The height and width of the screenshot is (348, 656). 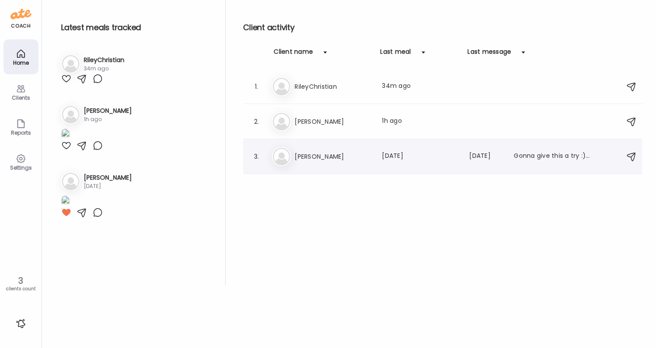 What do you see at coordinates (443, 28) in the screenshot?
I see `h2: Client activity` at bounding box center [443, 28].